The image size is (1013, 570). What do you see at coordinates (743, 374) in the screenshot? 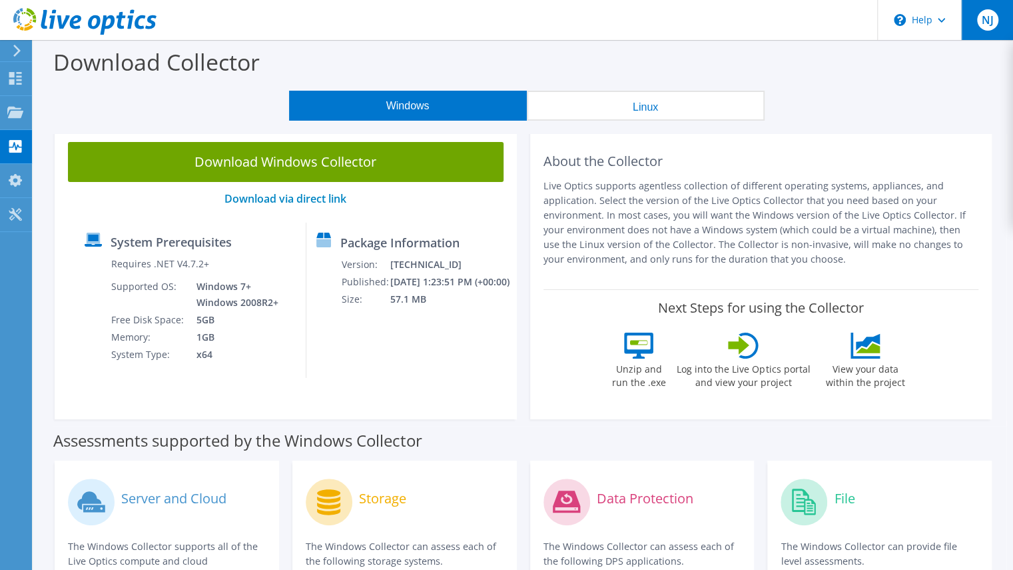
I see `label: Log into the Live Optics portal and view your project` at bounding box center [743, 374].